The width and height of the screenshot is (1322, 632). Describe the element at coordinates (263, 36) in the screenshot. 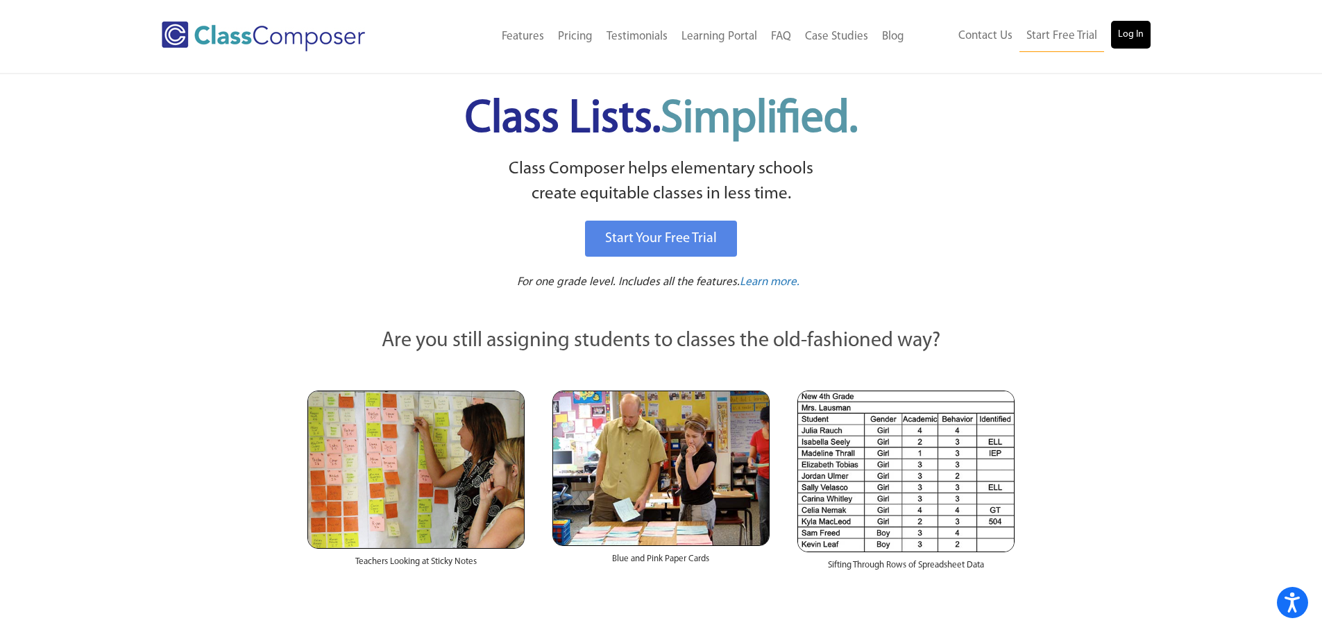

I see `img: Class Composer` at that location.